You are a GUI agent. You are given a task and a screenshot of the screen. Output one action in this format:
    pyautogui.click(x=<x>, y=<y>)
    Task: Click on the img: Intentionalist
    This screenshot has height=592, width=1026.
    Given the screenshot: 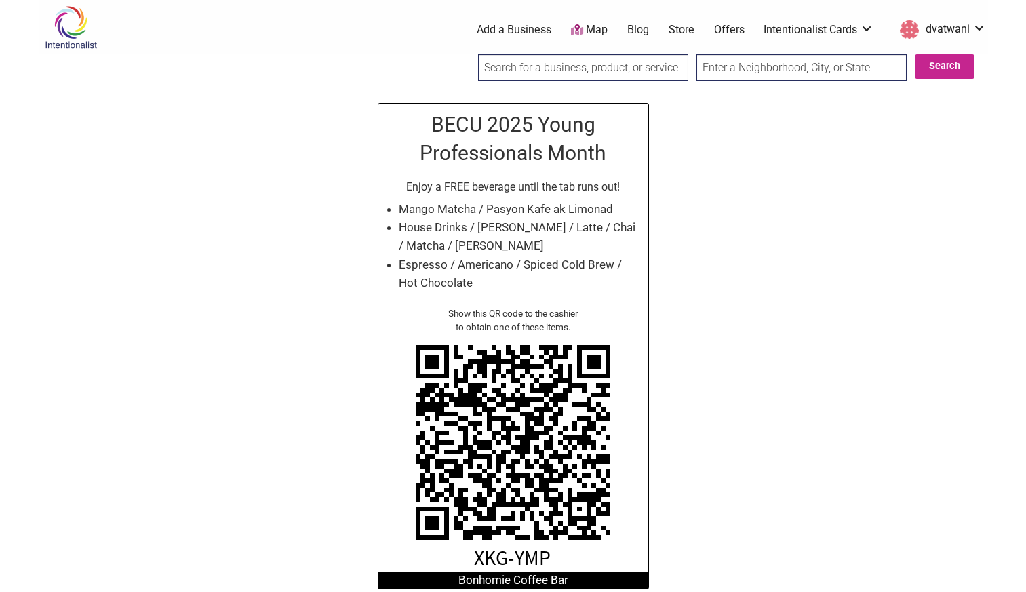 What is the action you would take?
    pyautogui.click(x=71, y=27)
    